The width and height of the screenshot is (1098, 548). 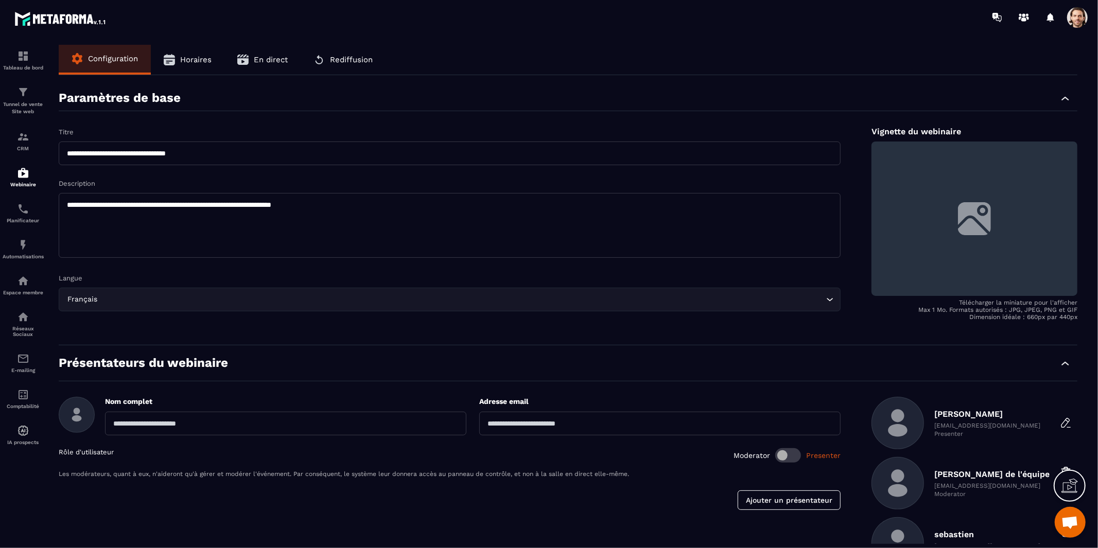 I want to click on img: email, so click(x=23, y=359).